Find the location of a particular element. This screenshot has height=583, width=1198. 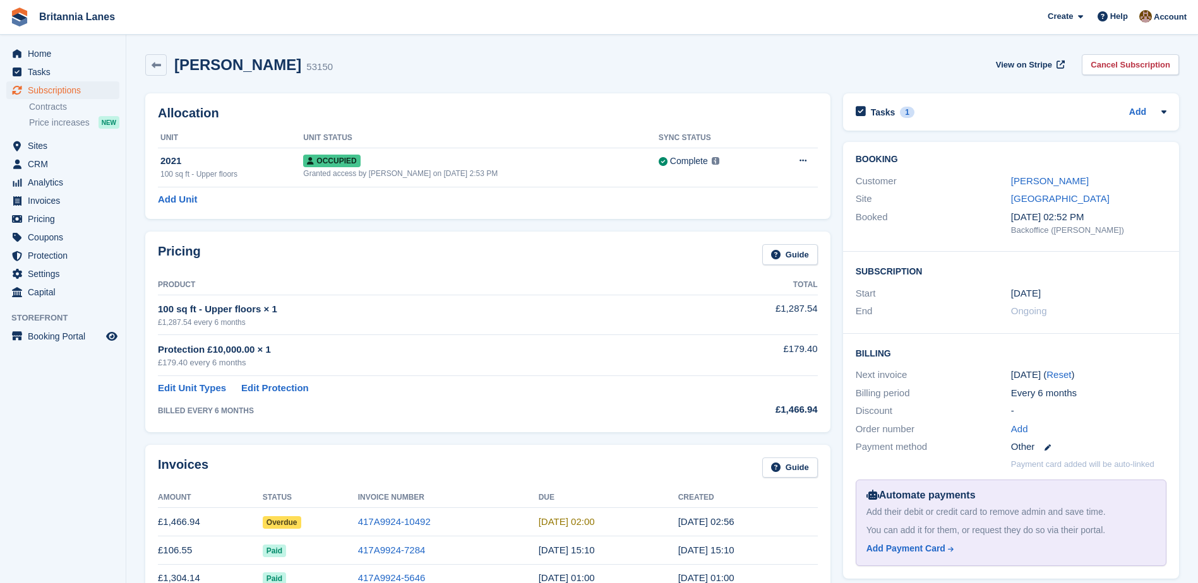

div: 2021 is located at coordinates (232, 161).